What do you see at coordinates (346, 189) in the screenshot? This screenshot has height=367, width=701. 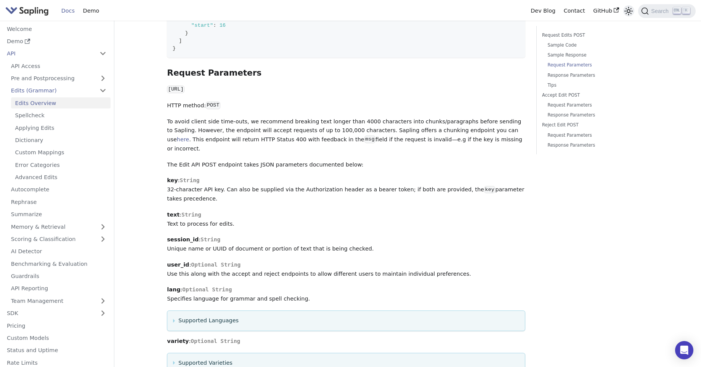 I see `p: : 32-character API key. Can also be supplied via the Authorization header as a bearer token; if b...` at bounding box center [346, 189].